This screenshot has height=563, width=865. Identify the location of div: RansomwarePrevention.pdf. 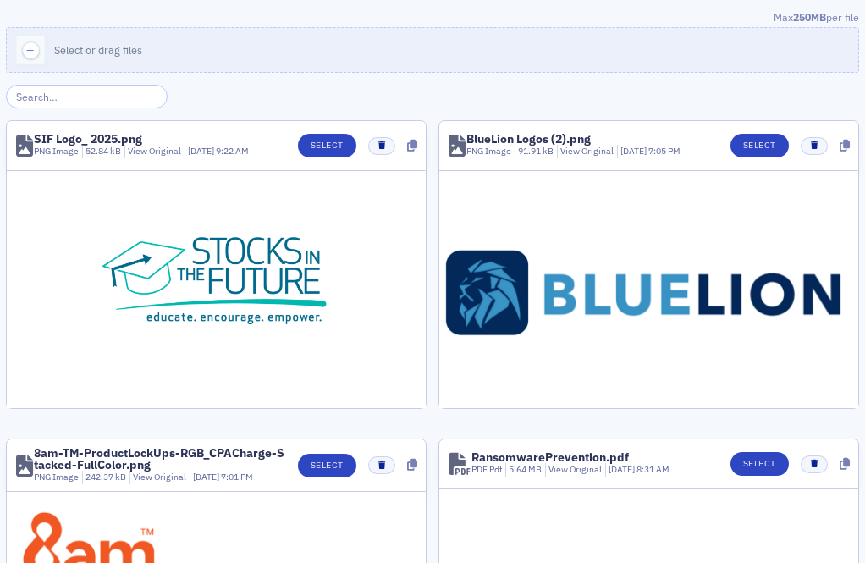
(550, 457).